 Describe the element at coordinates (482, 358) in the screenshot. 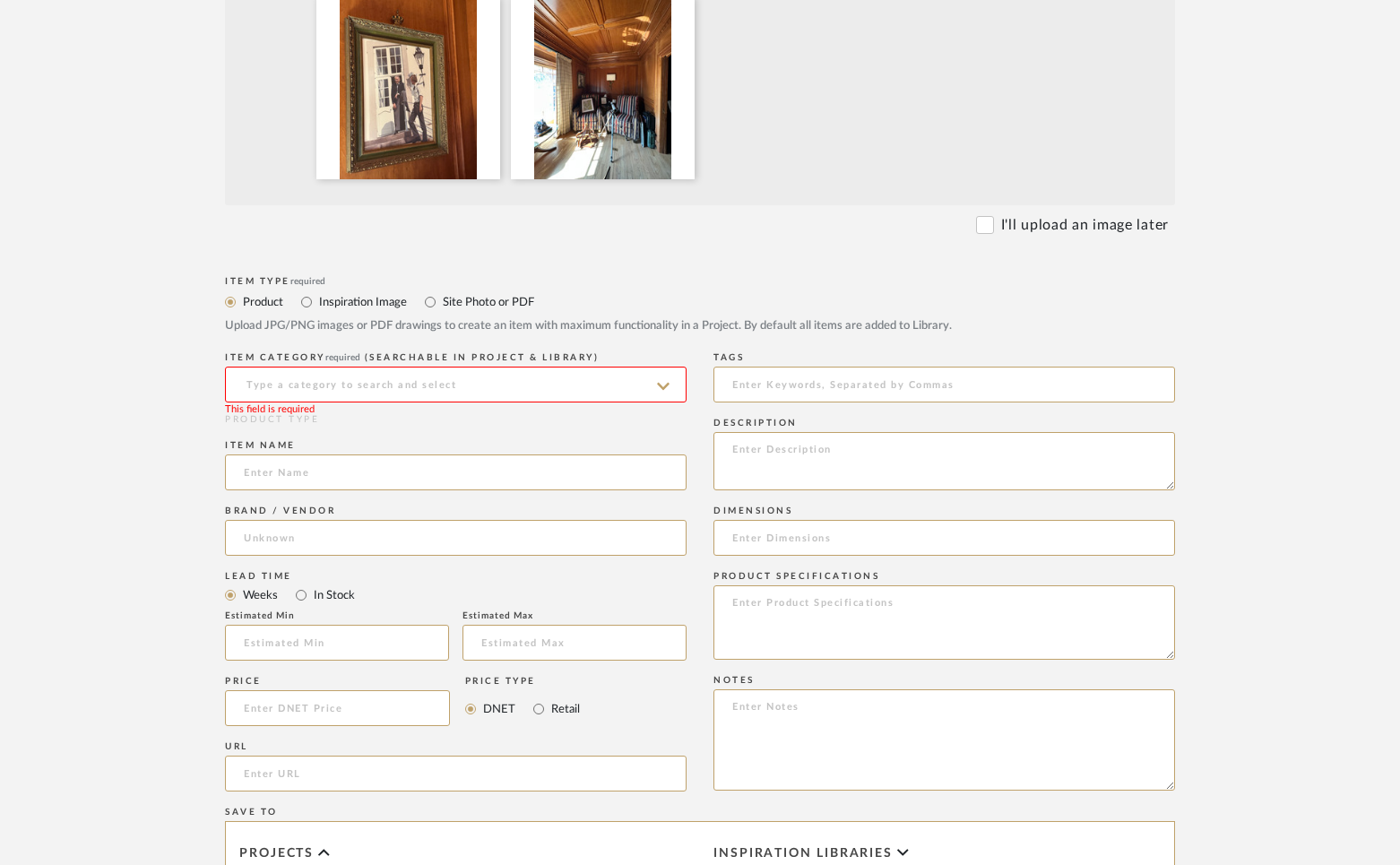

I see `span: (Searchable in Project & Library)` at that location.